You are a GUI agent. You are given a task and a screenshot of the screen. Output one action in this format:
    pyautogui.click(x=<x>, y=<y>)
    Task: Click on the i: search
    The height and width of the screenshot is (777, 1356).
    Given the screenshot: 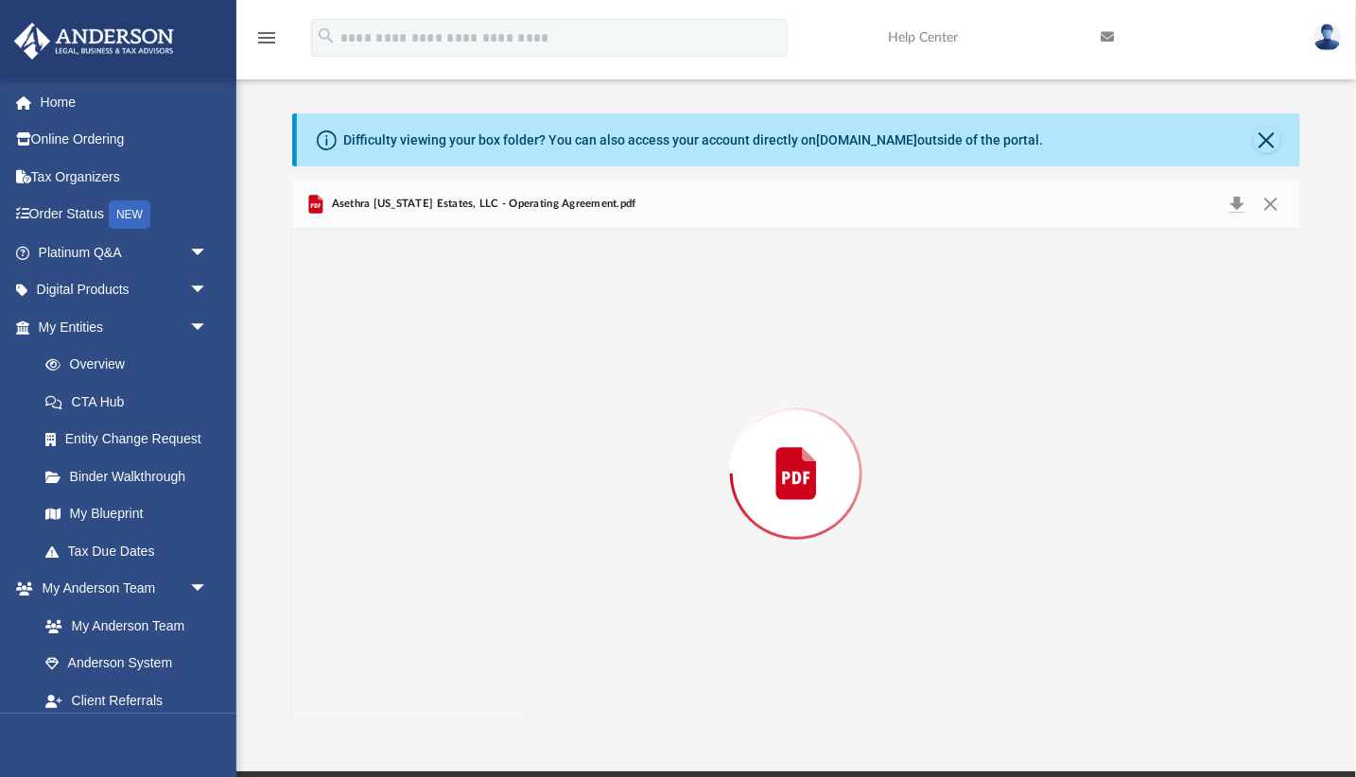 What is the action you would take?
    pyautogui.click(x=326, y=36)
    